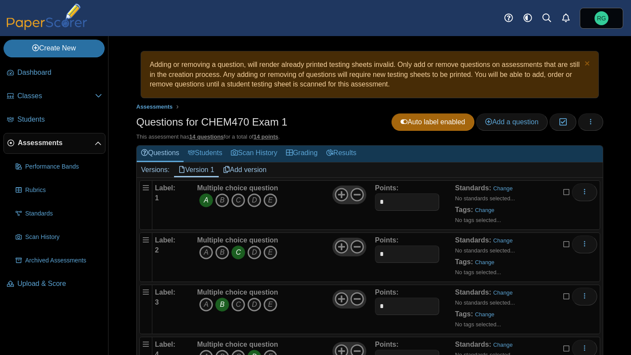 The image size is (631, 355). I want to click on span: Rudy Gostowski, so click(602, 18).